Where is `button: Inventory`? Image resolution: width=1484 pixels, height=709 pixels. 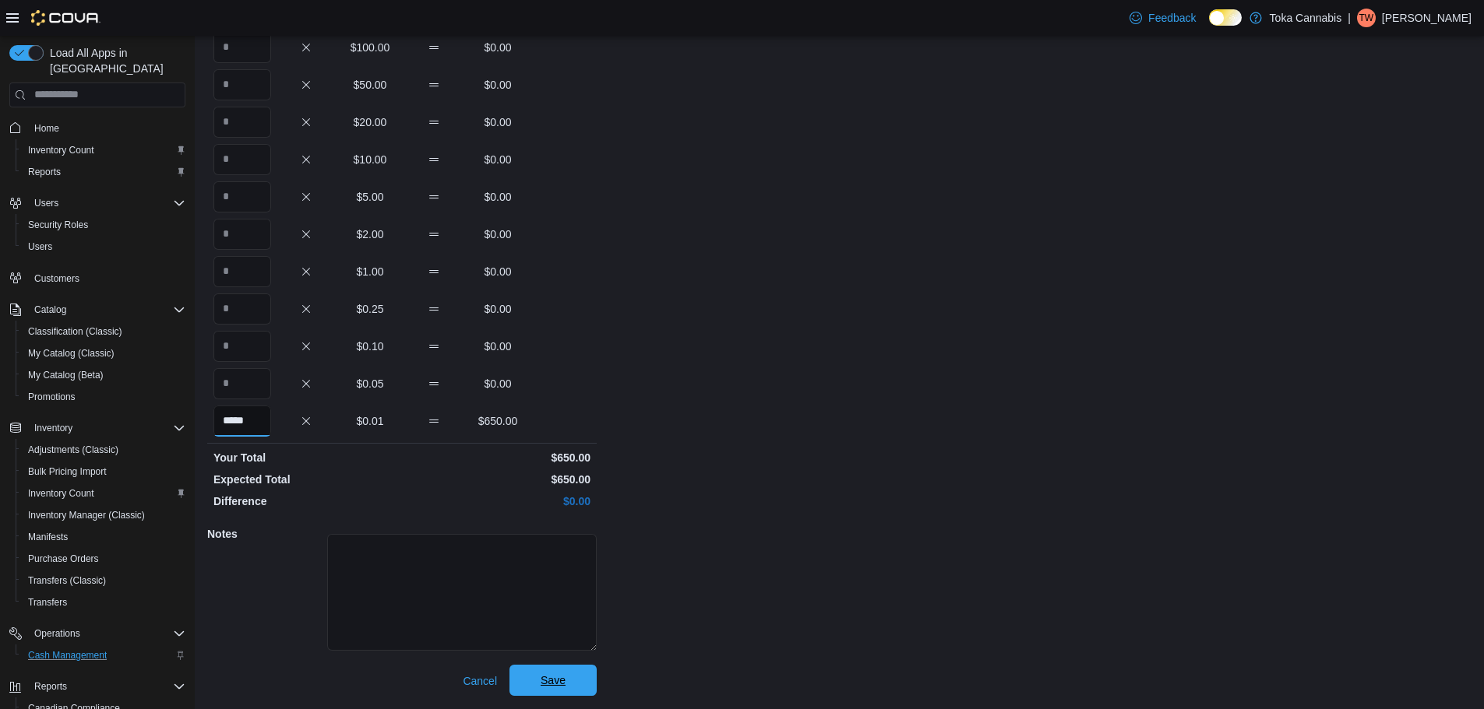 button: Inventory is located at coordinates (53, 428).